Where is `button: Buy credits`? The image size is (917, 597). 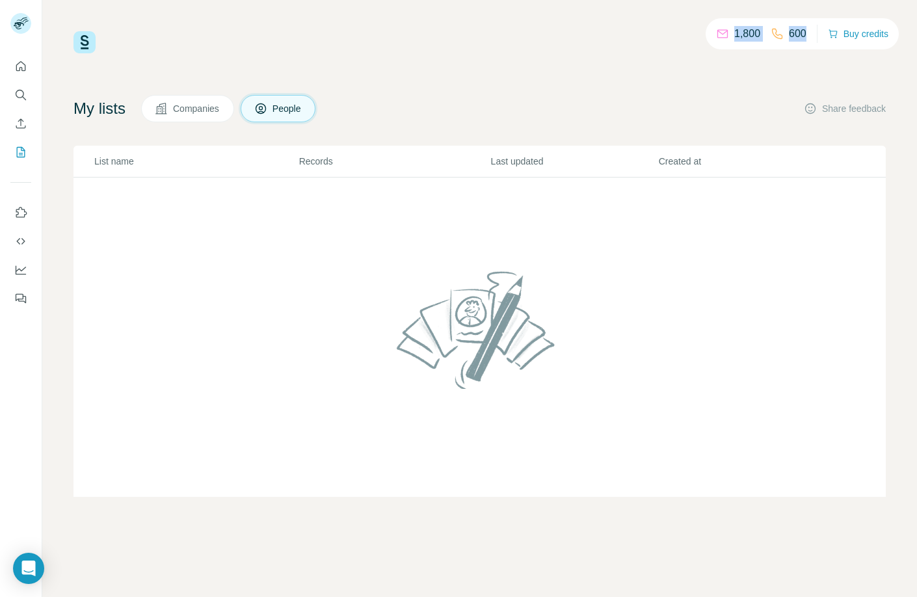
button: Buy credits is located at coordinates (858, 34).